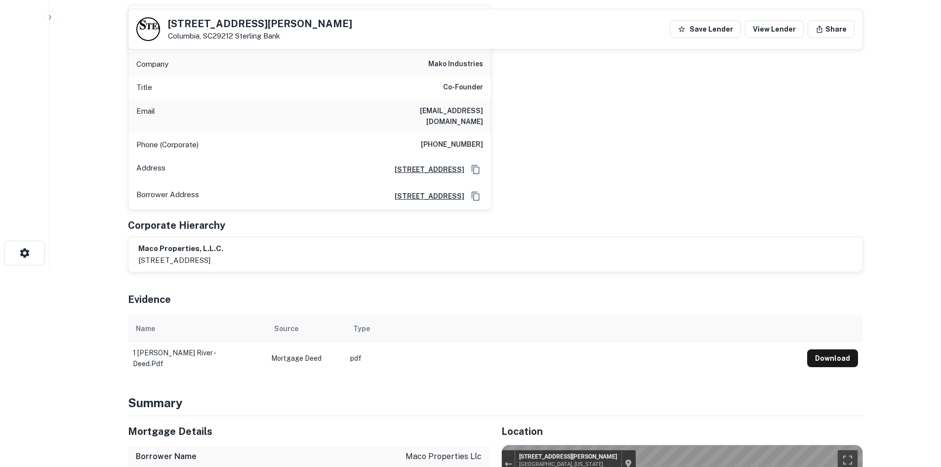 The height and width of the screenshot is (467, 941). What do you see at coordinates (682, 431) in the screenshot?
I see `h5: Location` at bounding box center [682, 431].